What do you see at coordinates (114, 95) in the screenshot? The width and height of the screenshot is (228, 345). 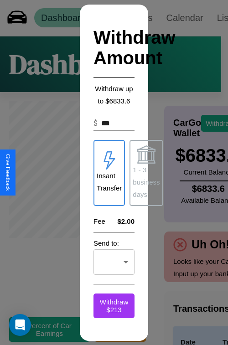 I see `p: Withdraw up to $ 6833.6` at bounding box center [114, 95].